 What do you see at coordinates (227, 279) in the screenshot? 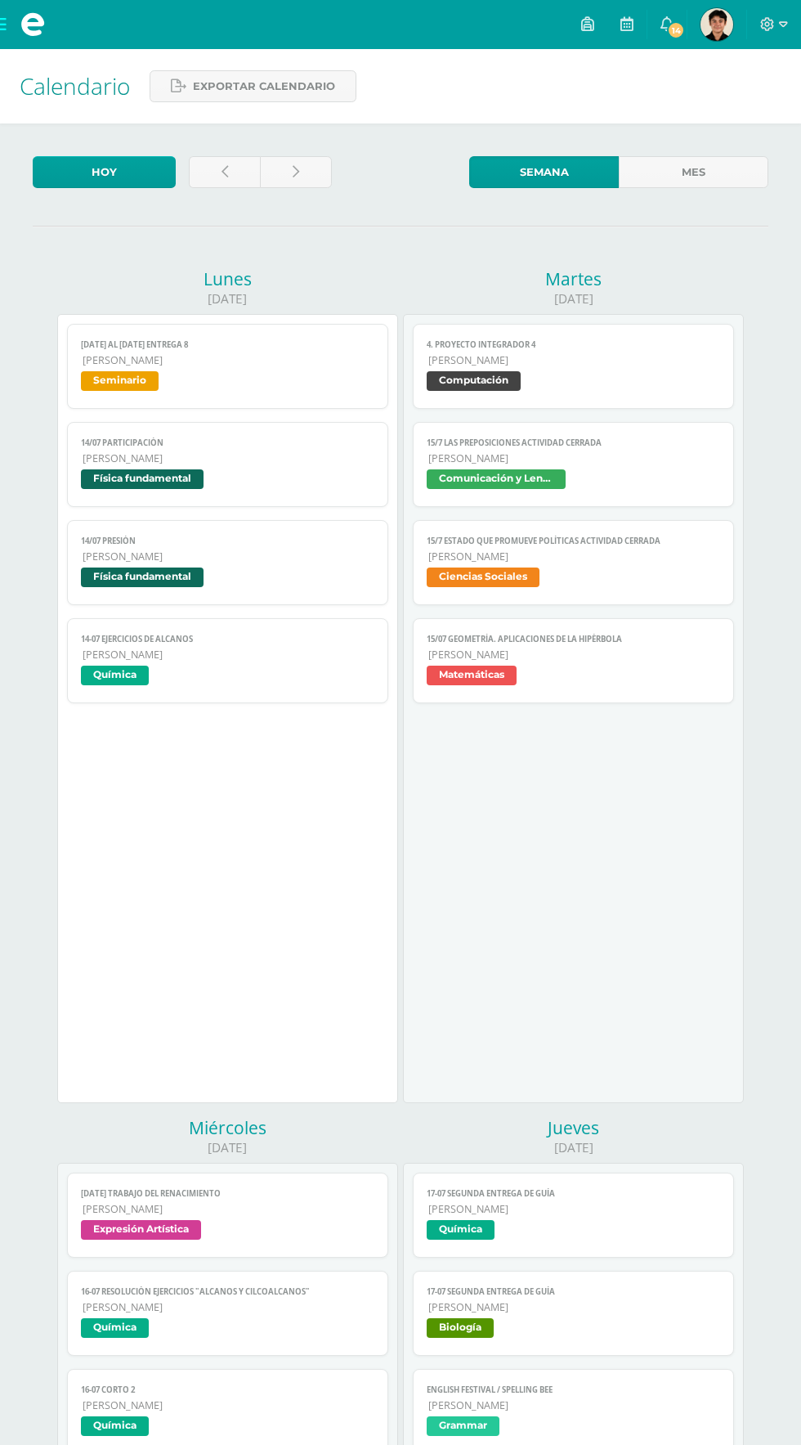
I see `div: Lunes` at bounding box center [227, 279].